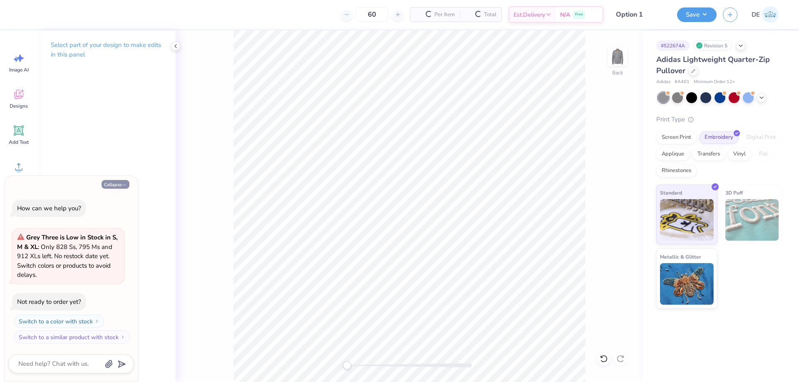 The image size is (799, 382). What do you see at coordinates (490, 15) in the screenshot?
I see `span: Total` at bounding box center [490, 15].